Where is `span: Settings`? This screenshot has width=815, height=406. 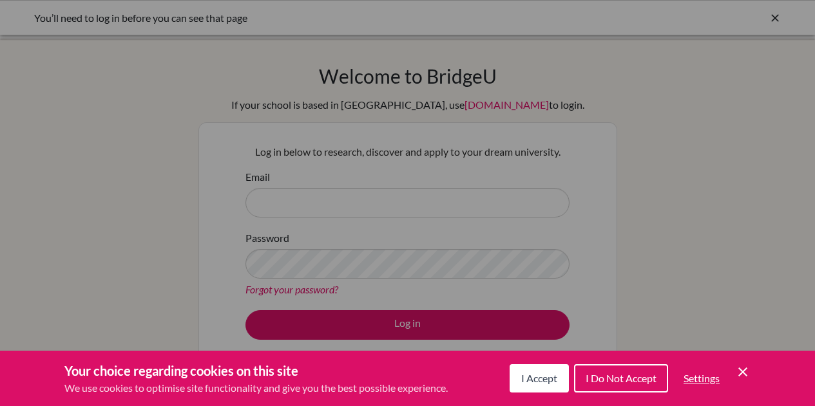 span: Settings is located at coordinates (701, 378).